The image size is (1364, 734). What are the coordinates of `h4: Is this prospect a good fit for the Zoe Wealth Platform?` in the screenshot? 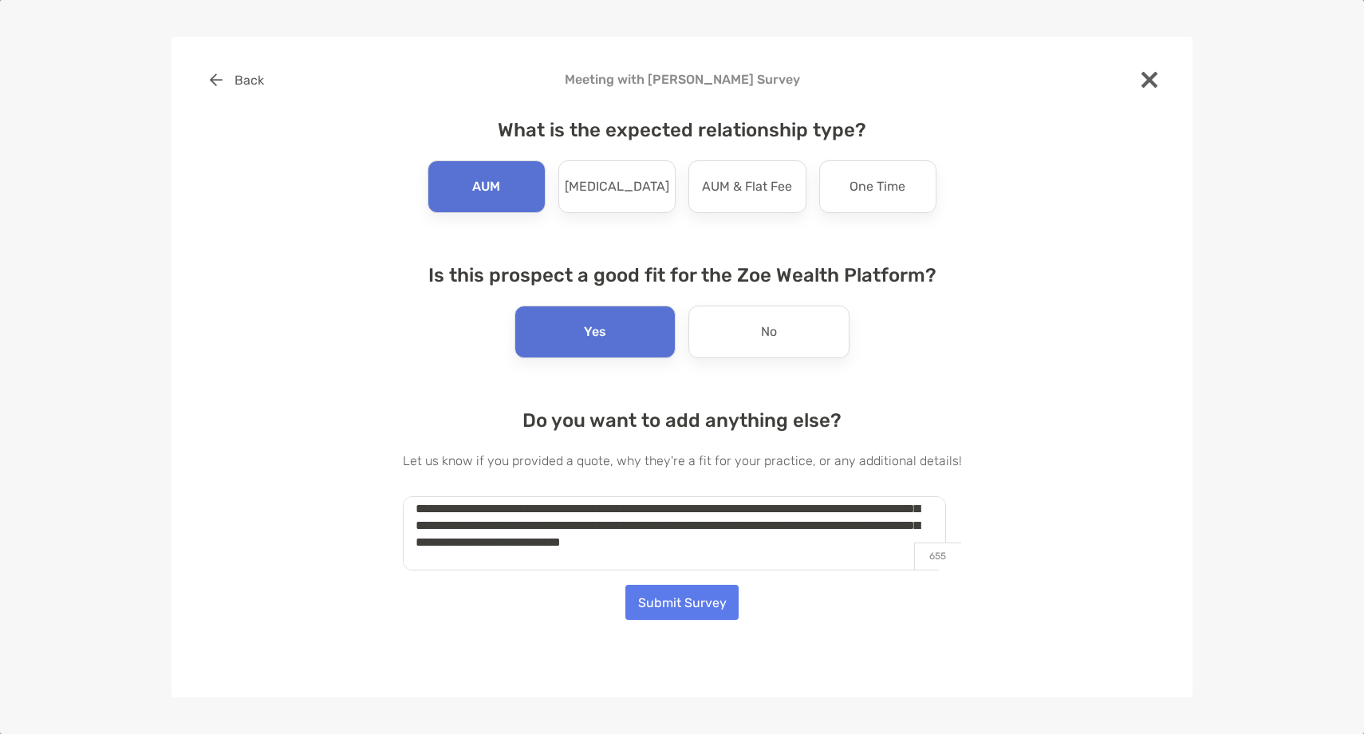 It's located at (682, 275).